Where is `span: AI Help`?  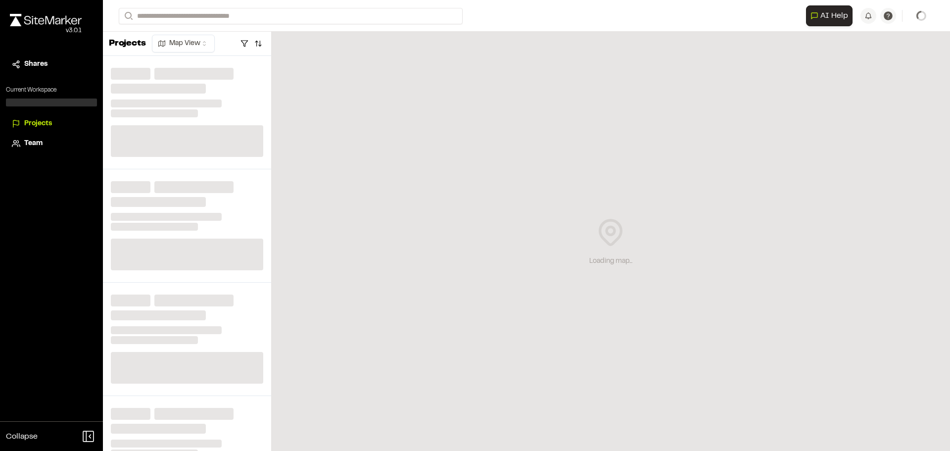
span: AI Help is located at coordinates (834, 16).